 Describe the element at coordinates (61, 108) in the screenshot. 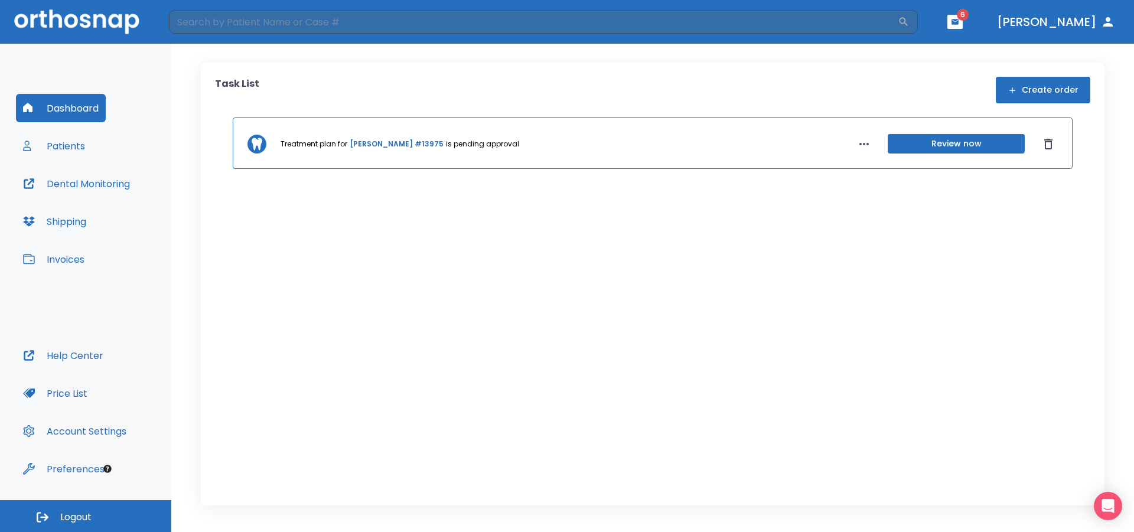

I see `a: Dashboard` at that location.